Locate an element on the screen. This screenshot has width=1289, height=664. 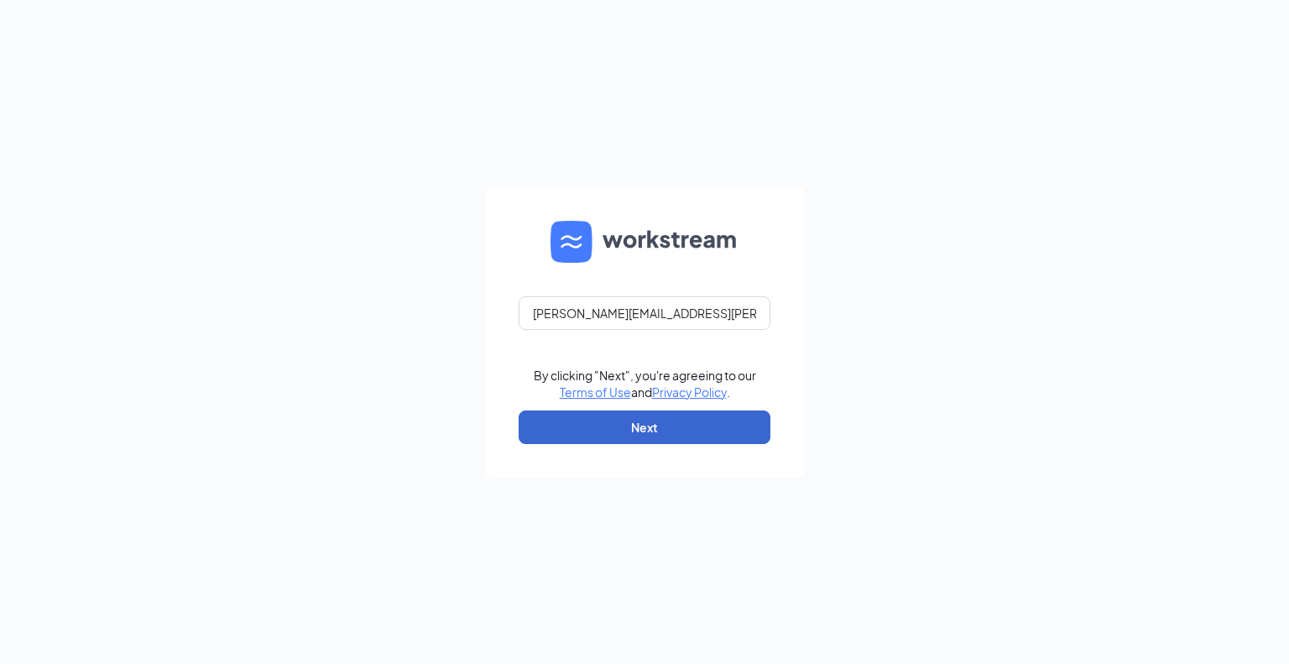
a: Terms of Use is located at coordinates (595, 392).